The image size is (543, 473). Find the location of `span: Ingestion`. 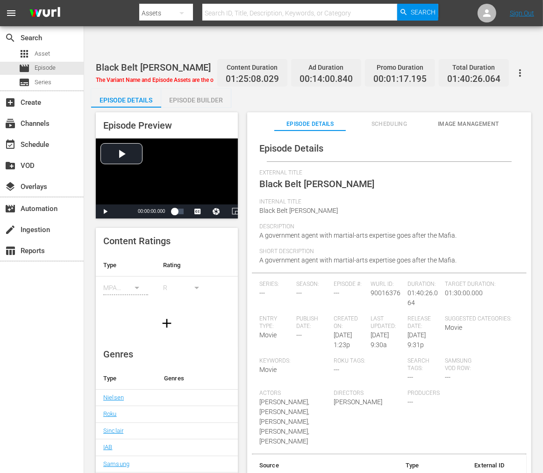

span: Ingestion is located at coordinates (10, 230).